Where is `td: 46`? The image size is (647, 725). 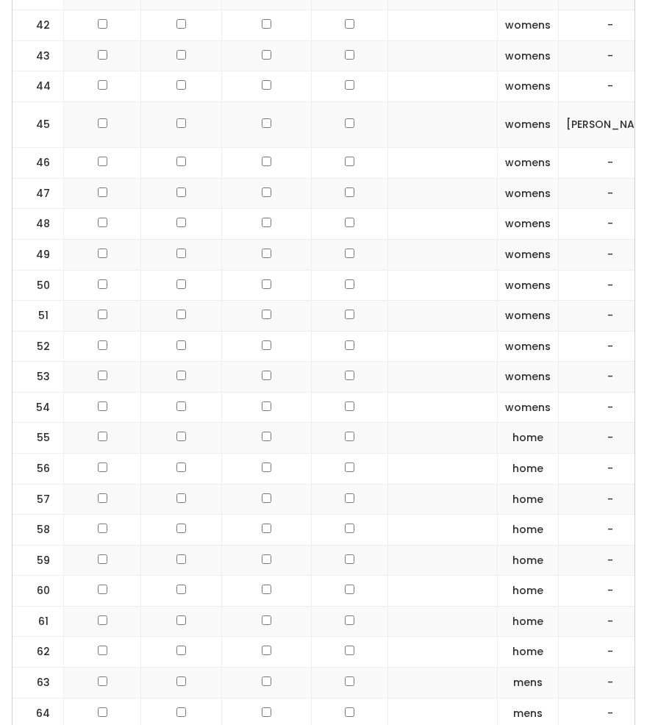 td: 46 is located at coordinates (38, 163).